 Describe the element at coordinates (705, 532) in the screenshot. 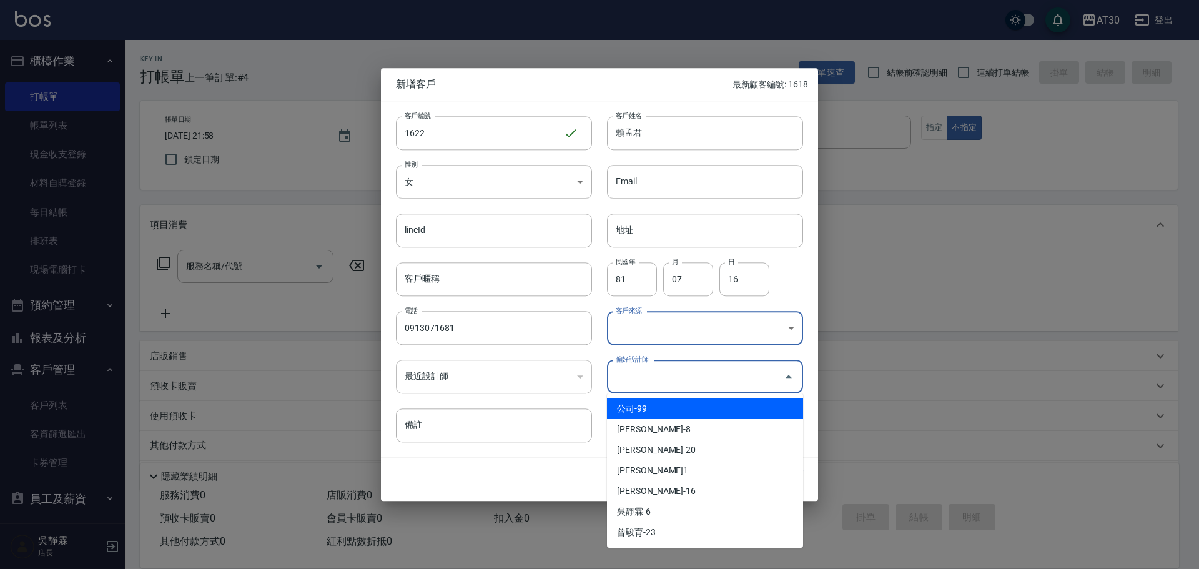

I see `li: 曾駿育-23` at that location.